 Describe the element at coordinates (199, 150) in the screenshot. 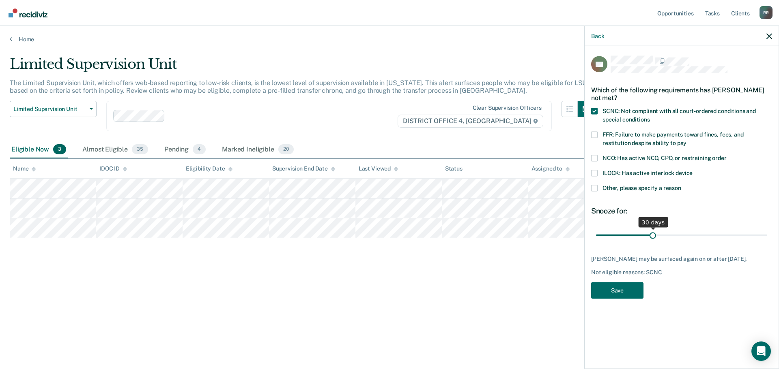

I see `span: 4` at that location.